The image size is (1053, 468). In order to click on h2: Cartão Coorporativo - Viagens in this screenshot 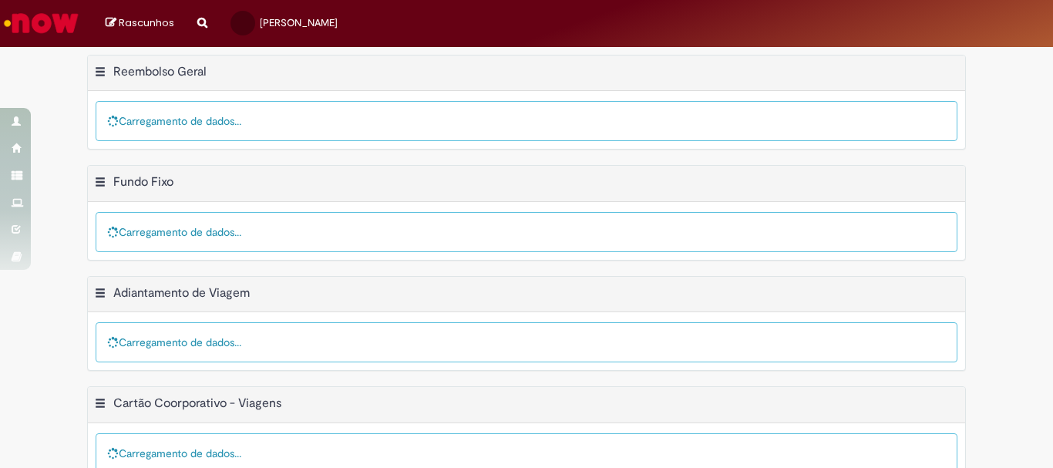, I will do `click(197, 404)`.